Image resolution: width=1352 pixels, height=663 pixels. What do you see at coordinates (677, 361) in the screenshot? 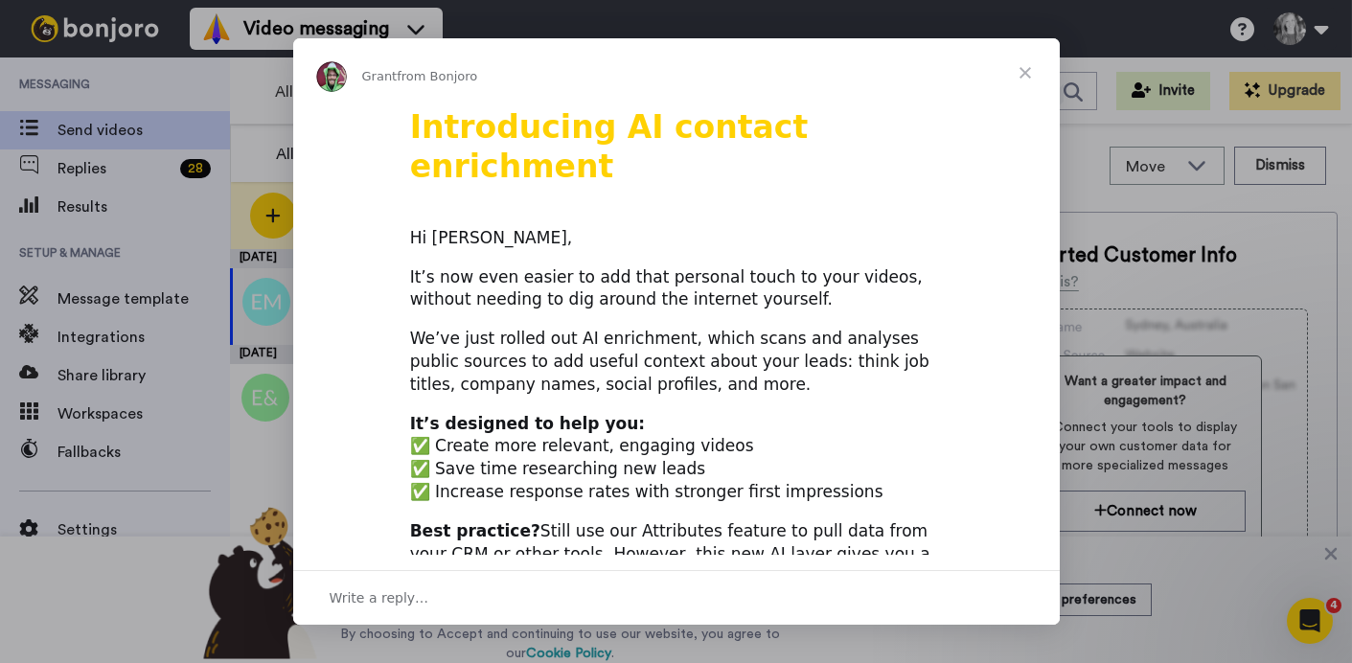
I see `div: We’ve just rolled out AI enrichment, which scans and analyses public sources to add useful contex...` at bounding box center [677, 361].